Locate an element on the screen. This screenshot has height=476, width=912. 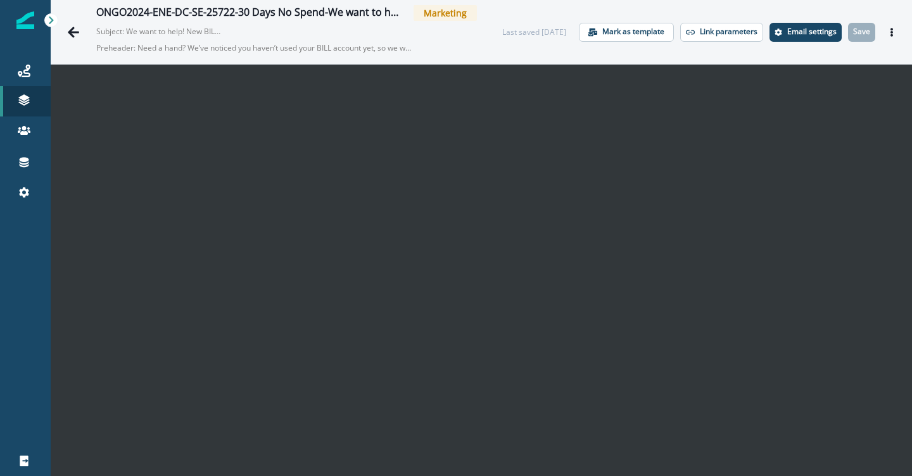
p: Save is located at coordinates (861, 32).